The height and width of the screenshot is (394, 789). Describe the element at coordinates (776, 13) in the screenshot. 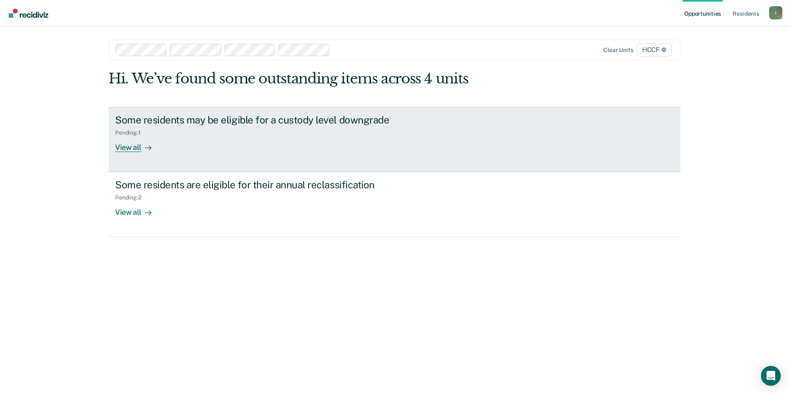

I see `div: t` at that location.